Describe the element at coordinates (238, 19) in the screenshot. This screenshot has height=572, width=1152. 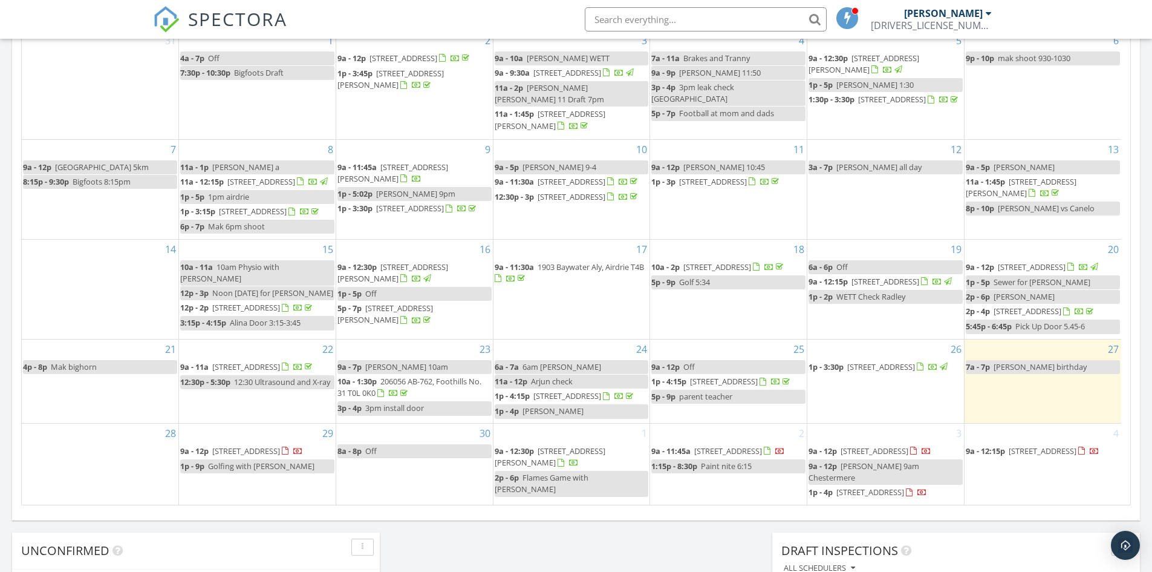
I see `span: SPECTORA` at that location.